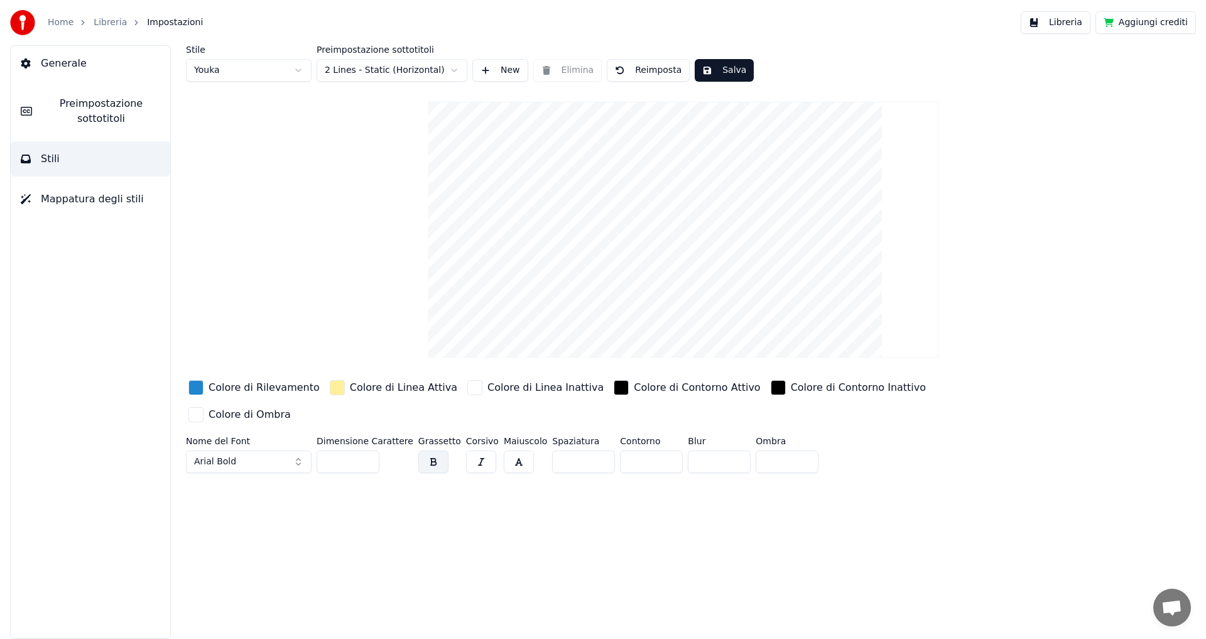 Image resolution: width=1206 pixels, height=639 pixels. I want to click on span: Generale, so click(63, 63).